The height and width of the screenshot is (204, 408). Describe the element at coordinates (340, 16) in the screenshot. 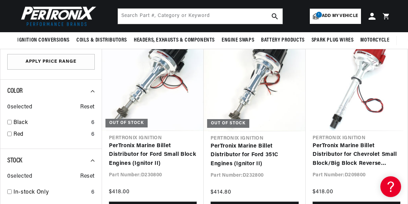

I see `span: Add my vehicle` at that location.